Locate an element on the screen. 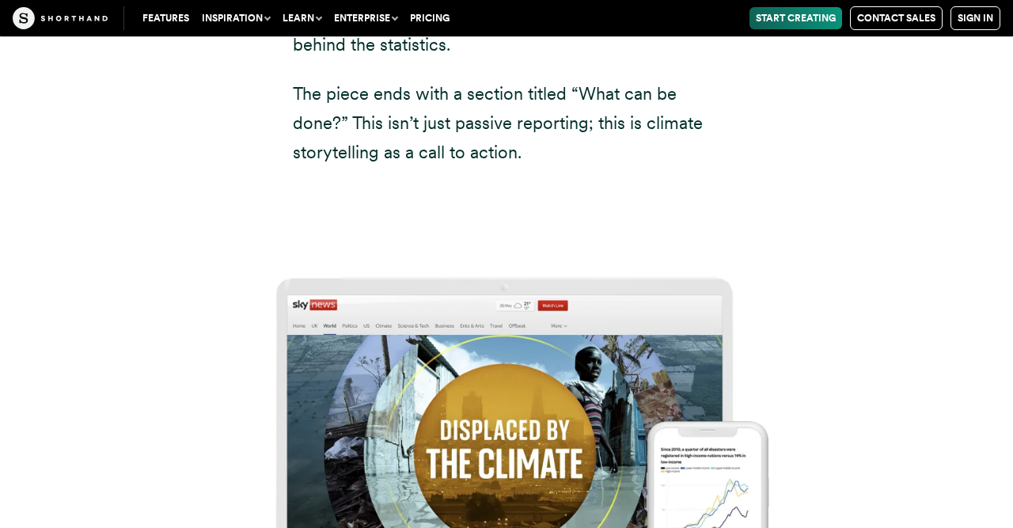  button: Inspiration is located at coordinates (236, 18).